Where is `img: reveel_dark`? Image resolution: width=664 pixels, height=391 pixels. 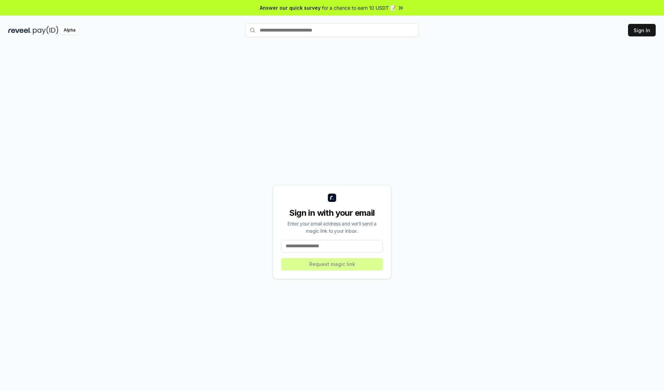
img: reveel_dark is located at coordinates (20, 30).